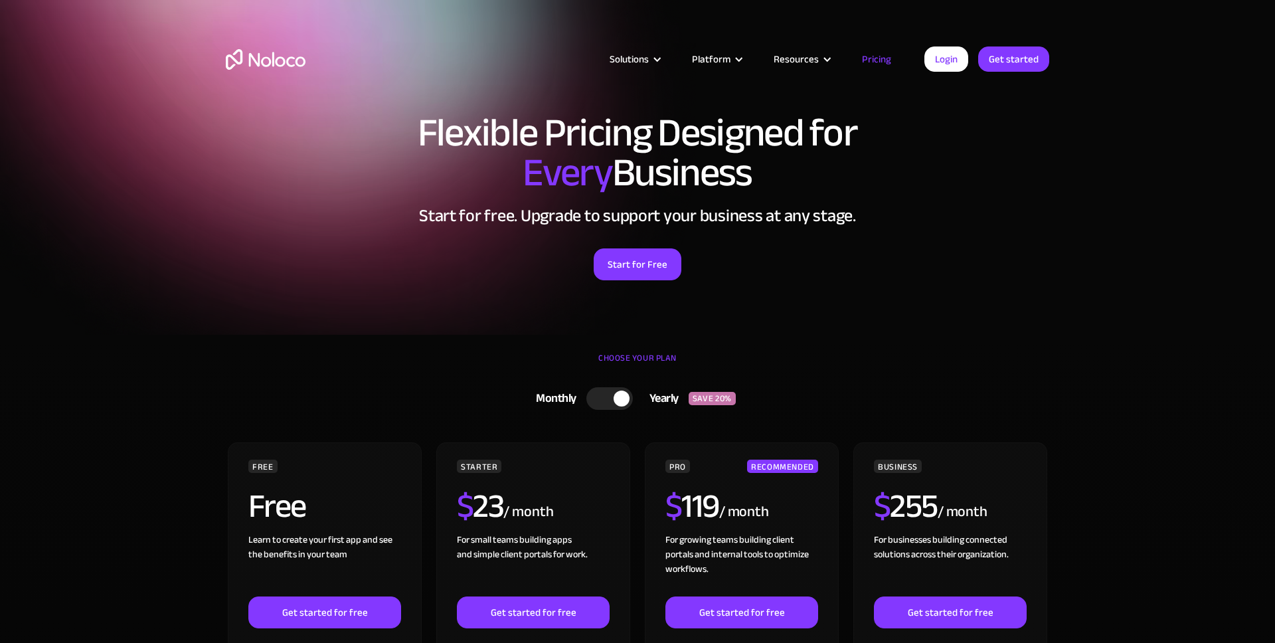 The width and height of the screenshot is (1275, 643). What do you see at coordinates (480, 506) in the screenshot?
I see `h2: 23` at bounding box center [480, 506].